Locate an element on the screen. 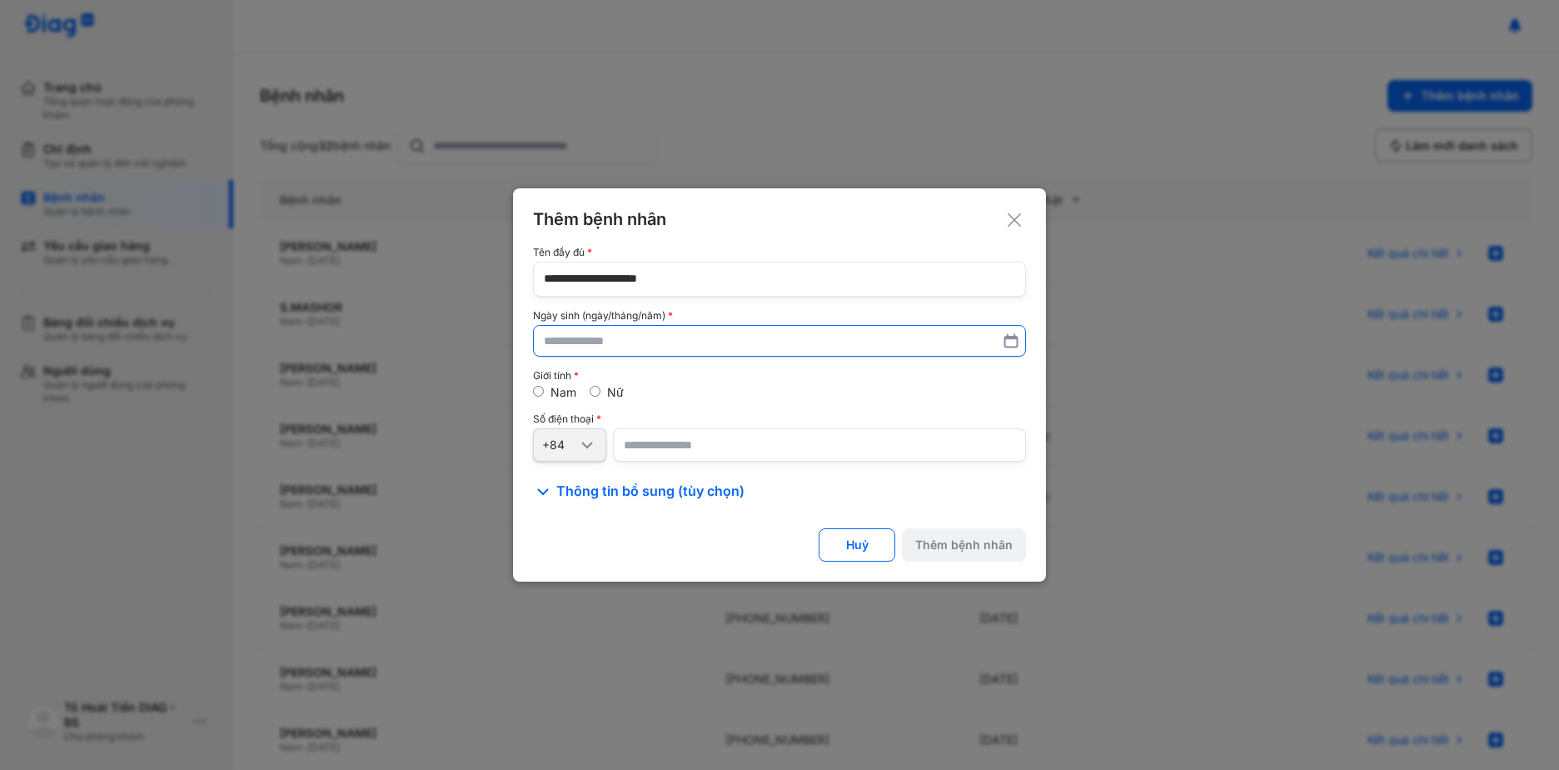 This screenshot has height=770, width=1559. div: Tên đầy đủ is located at coordinates (780, 252).